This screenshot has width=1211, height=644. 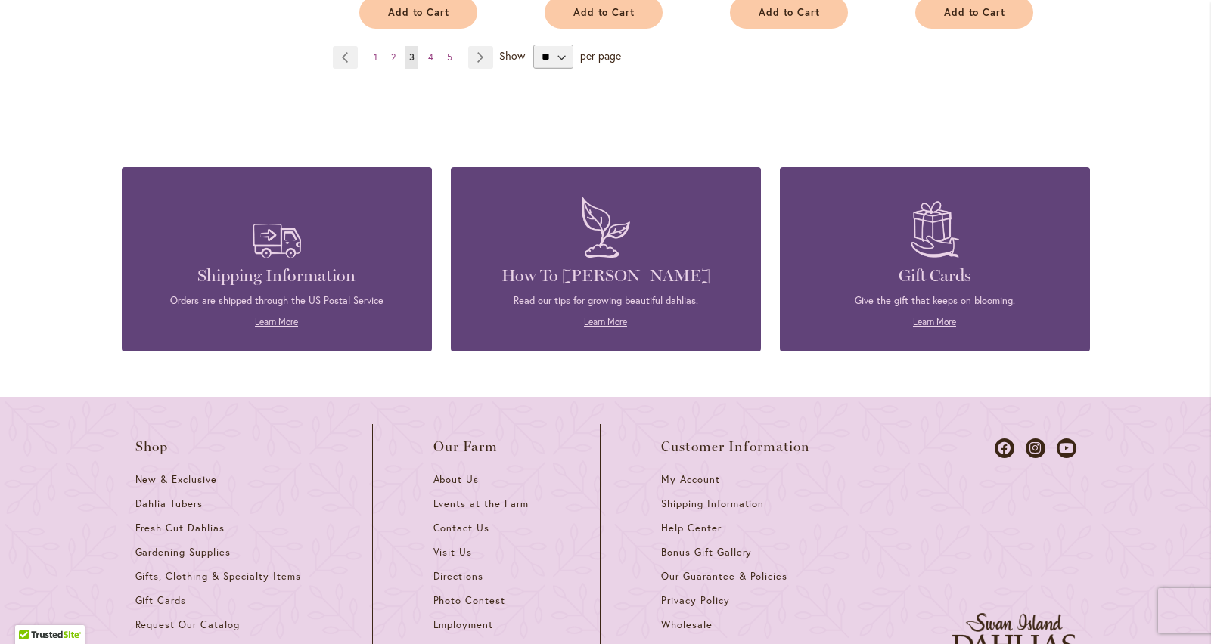 I want to click on span: Gardening Supplies, so click(x=183, y=552).